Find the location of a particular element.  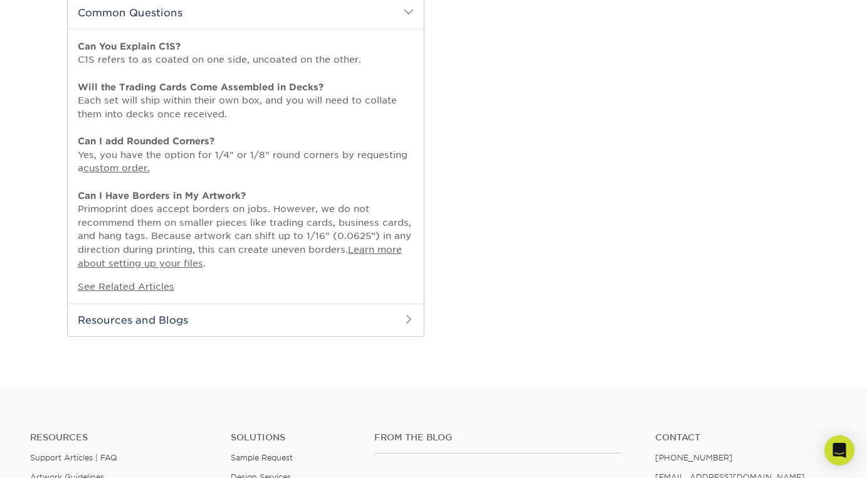

a: Contact is located at coordinates (746, 437).